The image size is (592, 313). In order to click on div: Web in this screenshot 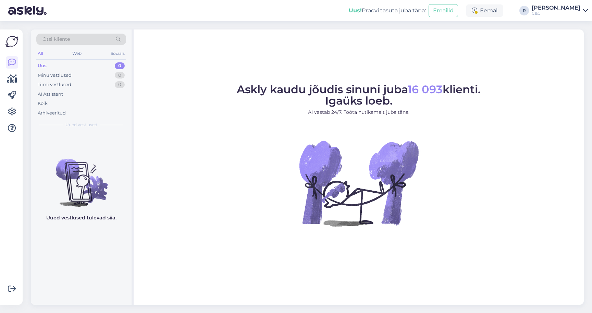, I will do `click(77, 53)`.